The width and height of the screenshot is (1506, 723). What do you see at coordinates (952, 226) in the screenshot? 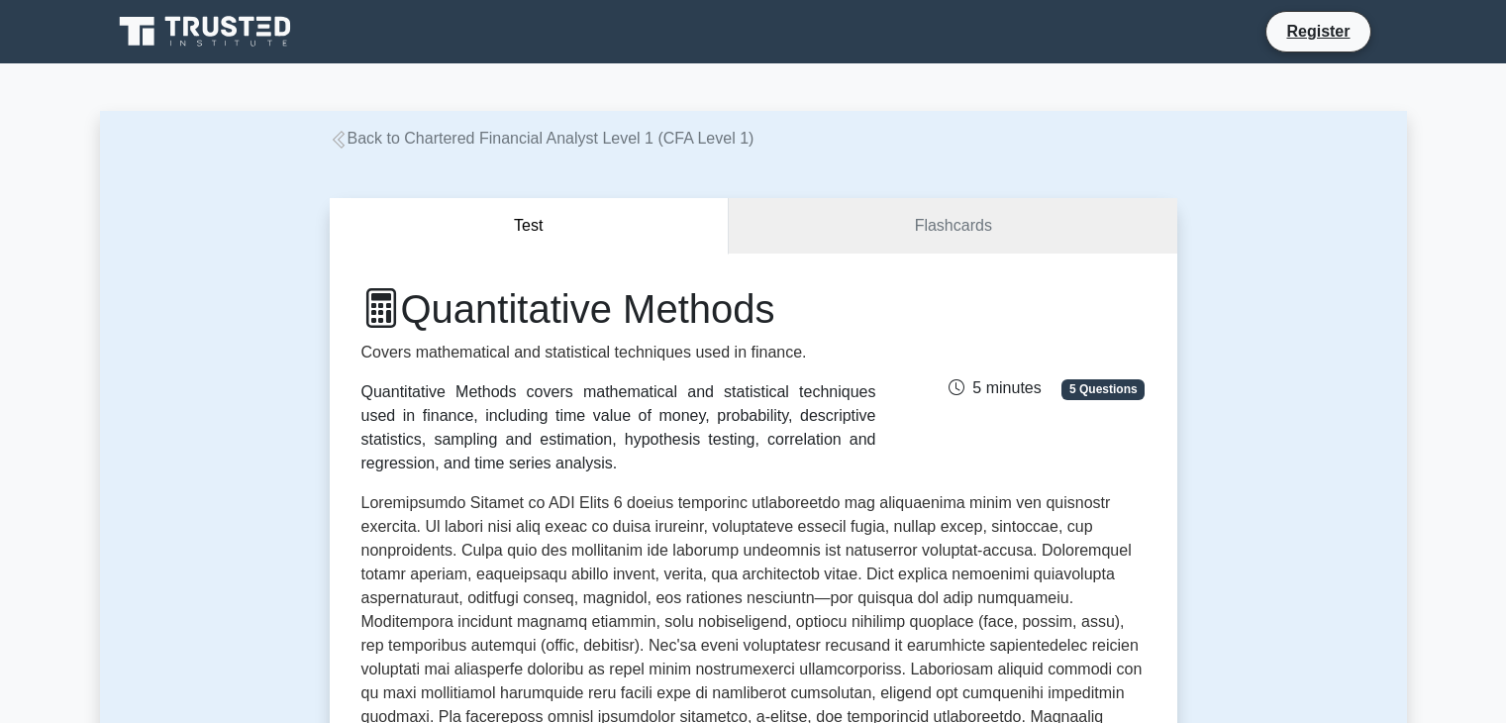
I see `a: Flashcards` at bounding box center [952, 226].